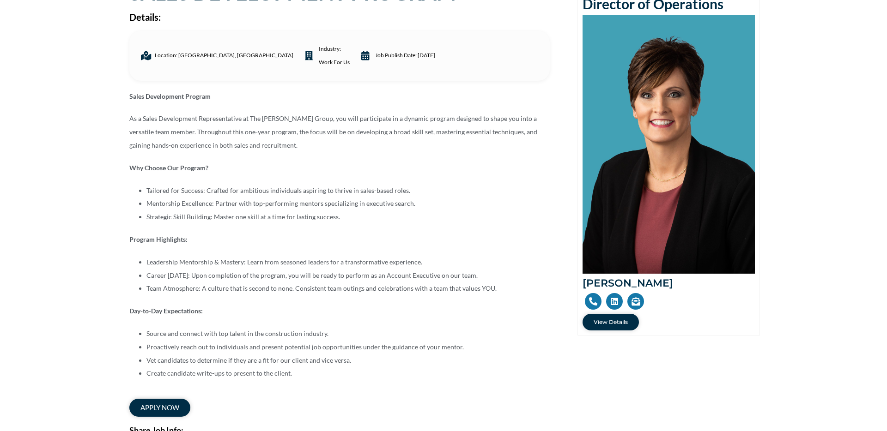  What do you see at coordinates (348, 191) in the screenshot?
I see `li: Tailored for Success: Crafted for ambitious individuals aspiring to thrive in sales-based roles.` at bounding box center [348, 191].